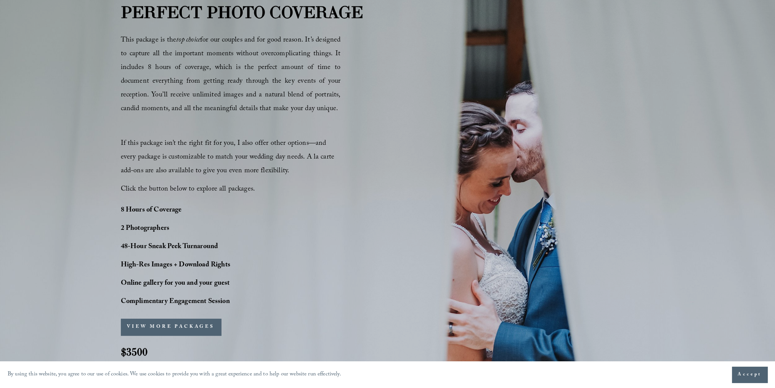 This screenshot has width=775, height=388. What do you see at coordinates (145, 229) in the screenshot?
I see `strong: 2 Photographers` at bounding box center [145, 229].